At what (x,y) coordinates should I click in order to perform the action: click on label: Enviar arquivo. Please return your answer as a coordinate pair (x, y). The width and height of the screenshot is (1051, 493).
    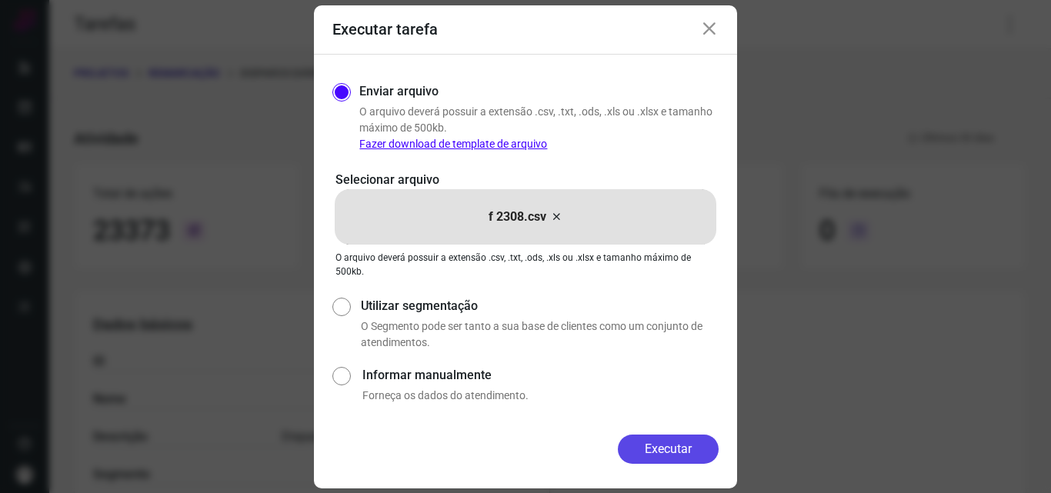
    Looking at the image, I should click on (398, 92).